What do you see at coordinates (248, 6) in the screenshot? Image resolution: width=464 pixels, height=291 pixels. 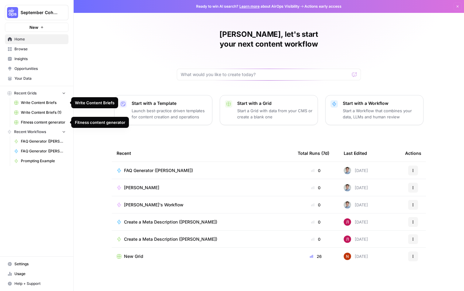 I see `span: Ready to win AI search? about AirOps Visibility` at bounding box center [248, 6].